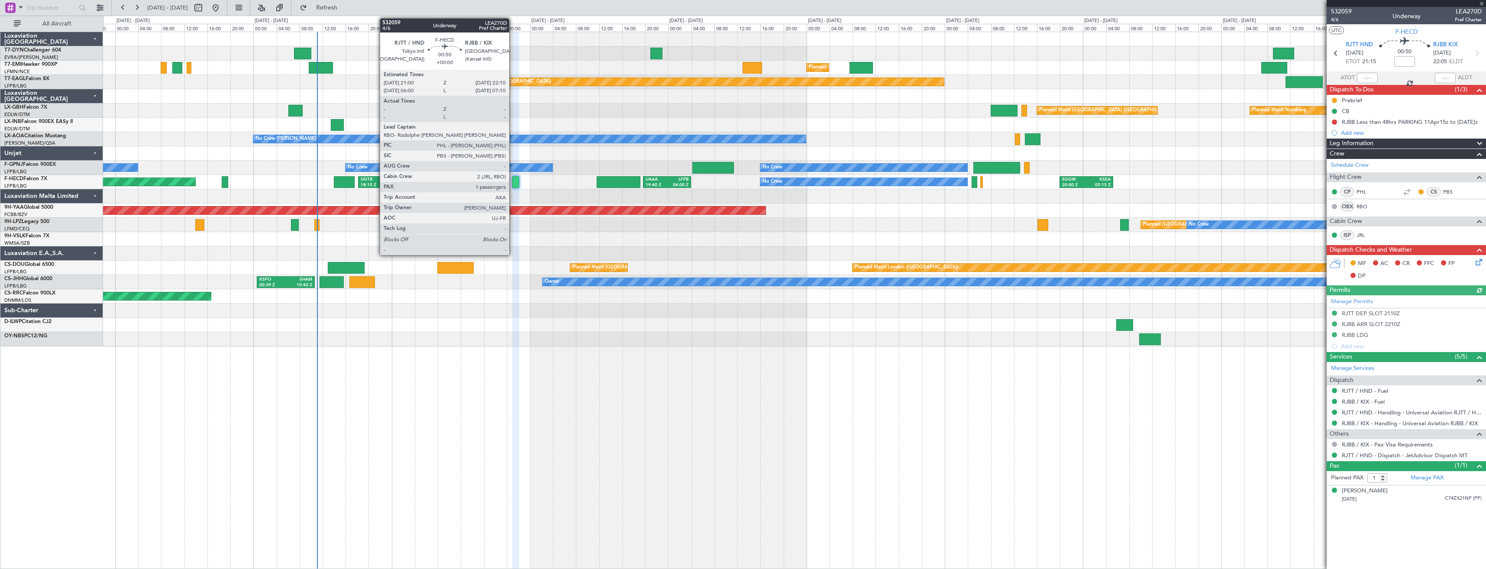  I want to click on div: CS, so click(1433, 192).